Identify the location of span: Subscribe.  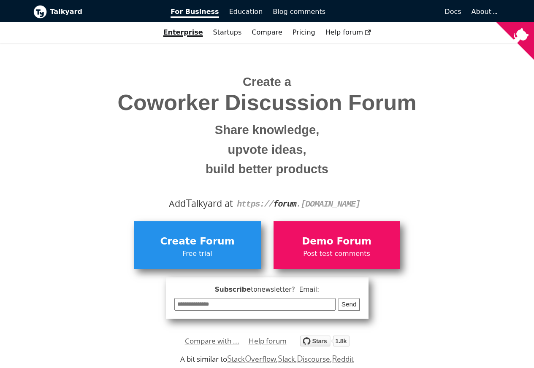
(267, 290).